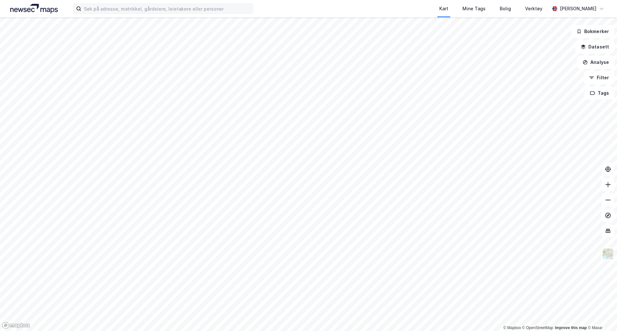 The width and height of the screenshot is (617, 331). I want to click on a: Improve this map, so click(571, 328).